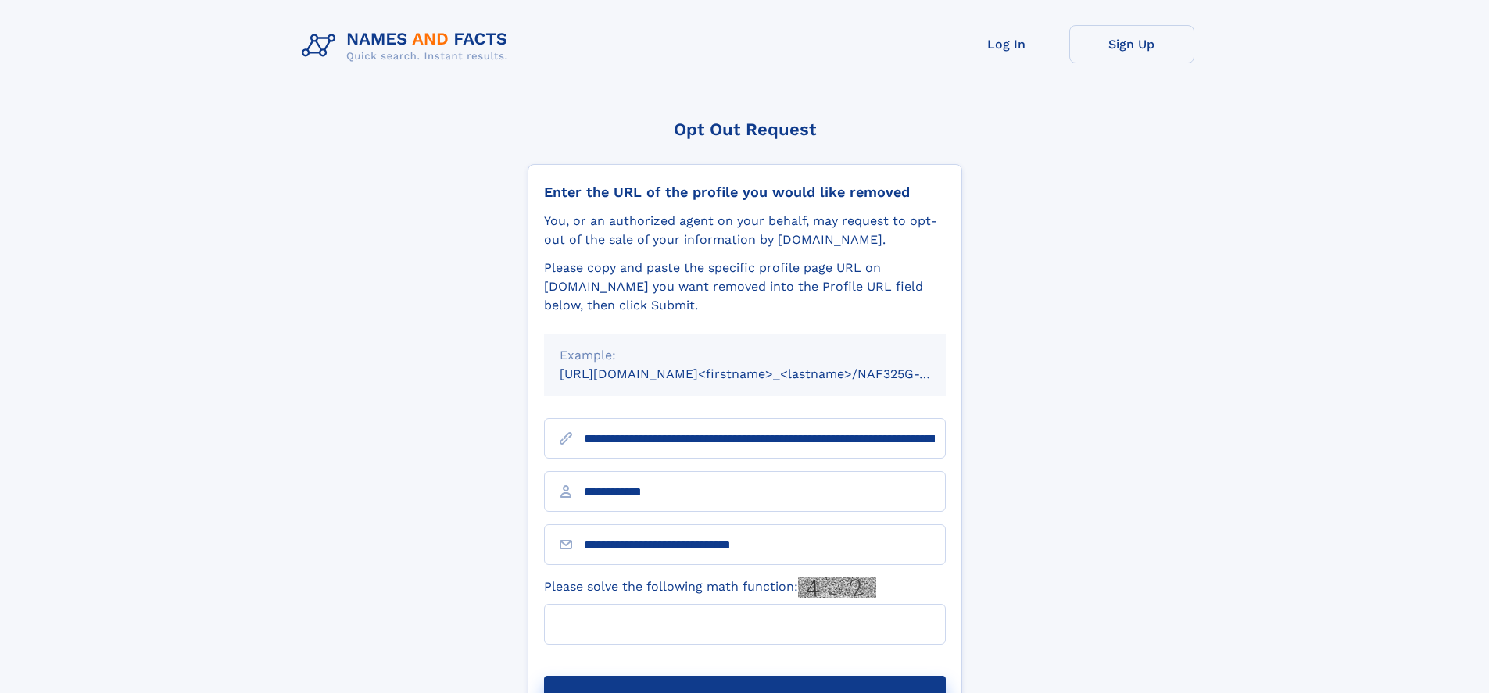 The width and height of the screenshot is (1489, 693). Describe the element at coordinates (1132, 44) in the screenshot. I see `a: Sign Up` at that location.